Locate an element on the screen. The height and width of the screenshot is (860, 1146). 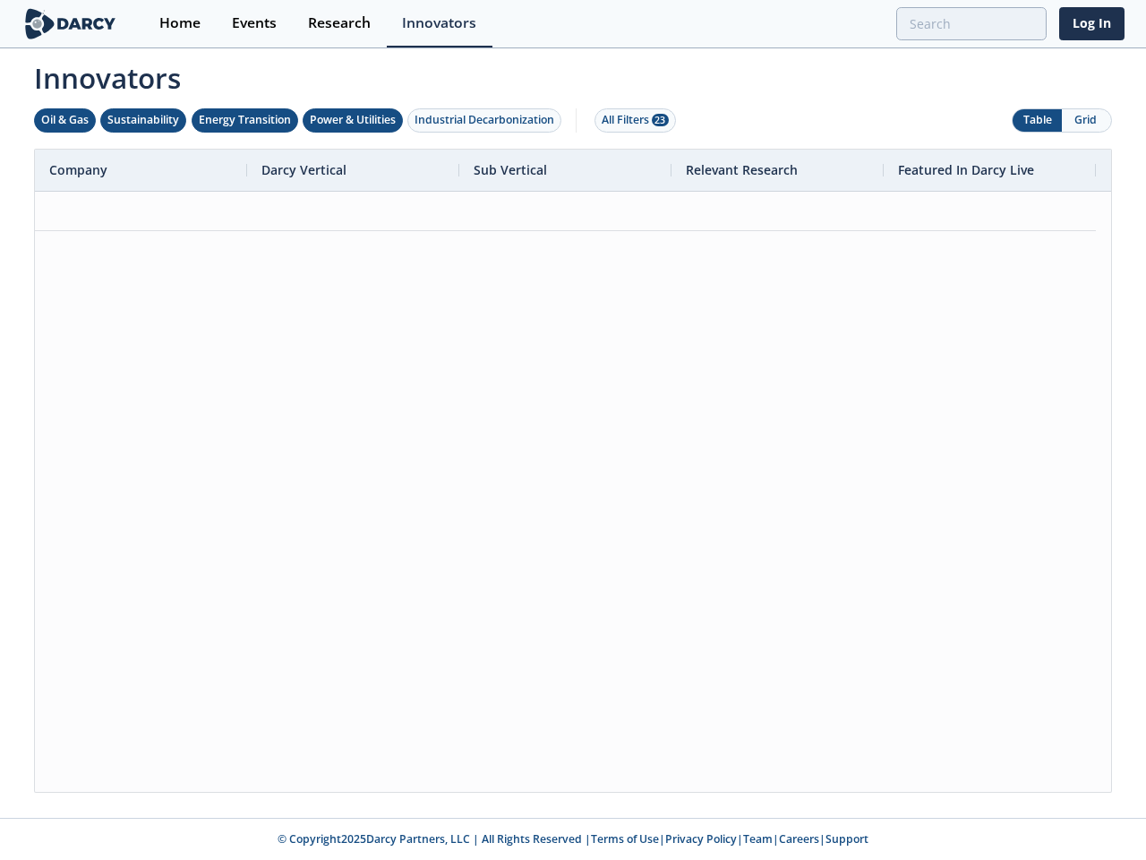
div: Industrial Decarbonization is located at coordinates (485, 120).